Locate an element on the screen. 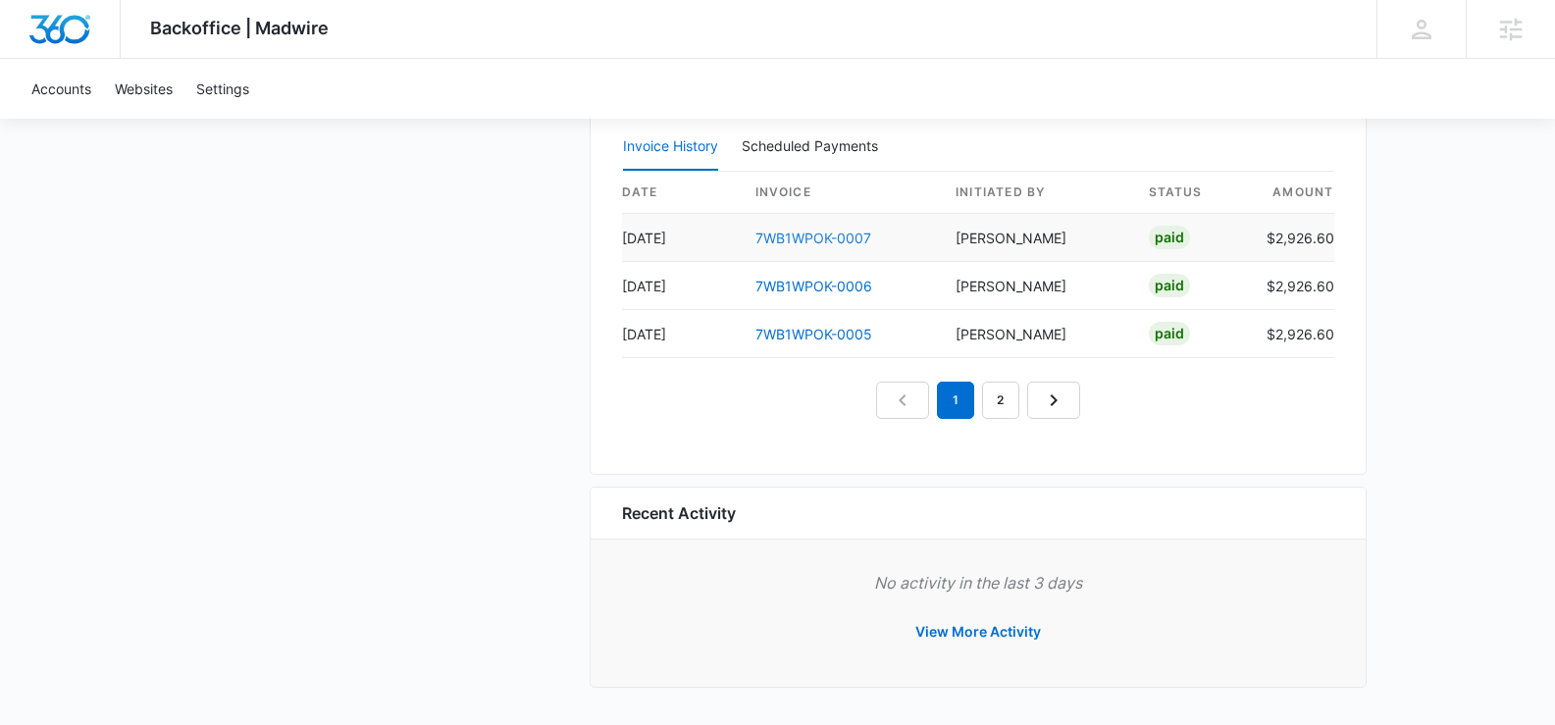 The image size is (1555, 725). em: 1 is located at coordinates (956, 400).